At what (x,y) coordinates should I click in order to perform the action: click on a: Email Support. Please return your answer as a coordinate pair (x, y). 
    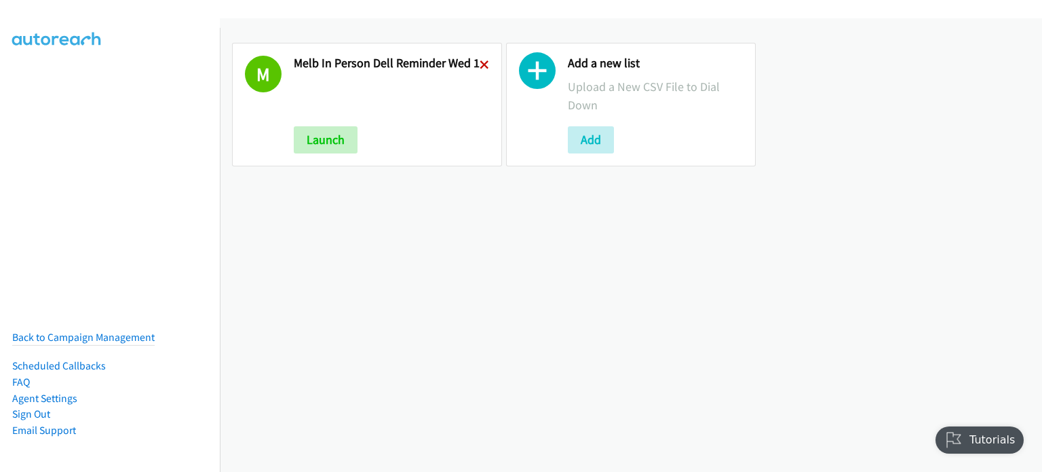
    Looking at the image, I should click on (44, 429).